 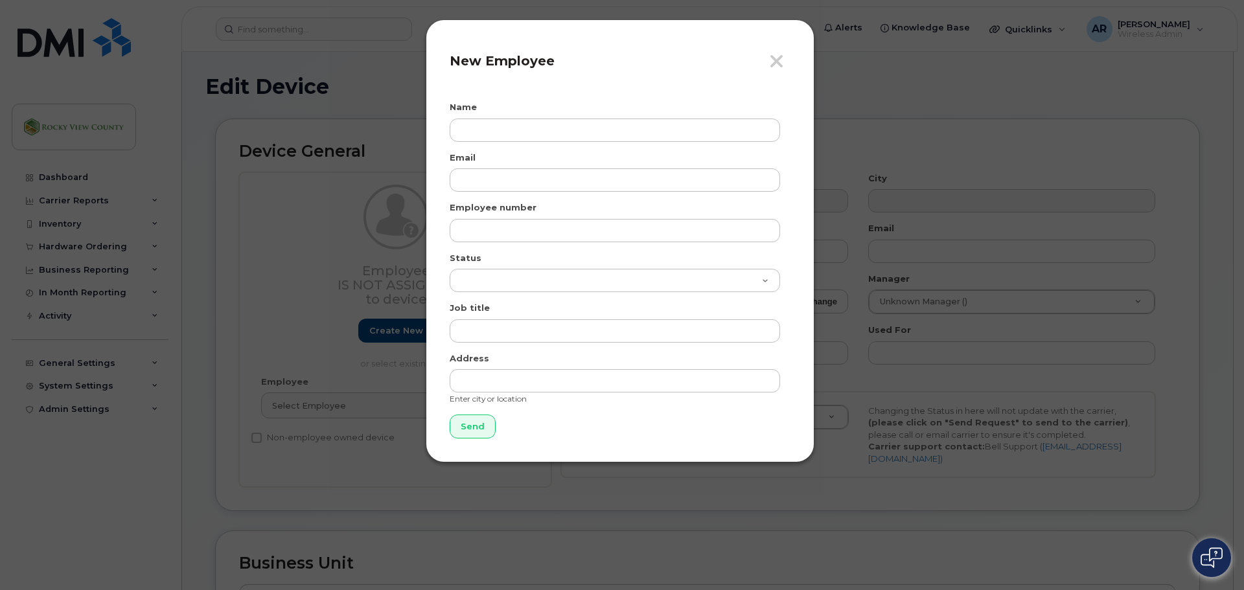 What do you see at coordinates (493, 207) in the screenshot?
I see `label: Employee number` at bounding box center [493, 207].